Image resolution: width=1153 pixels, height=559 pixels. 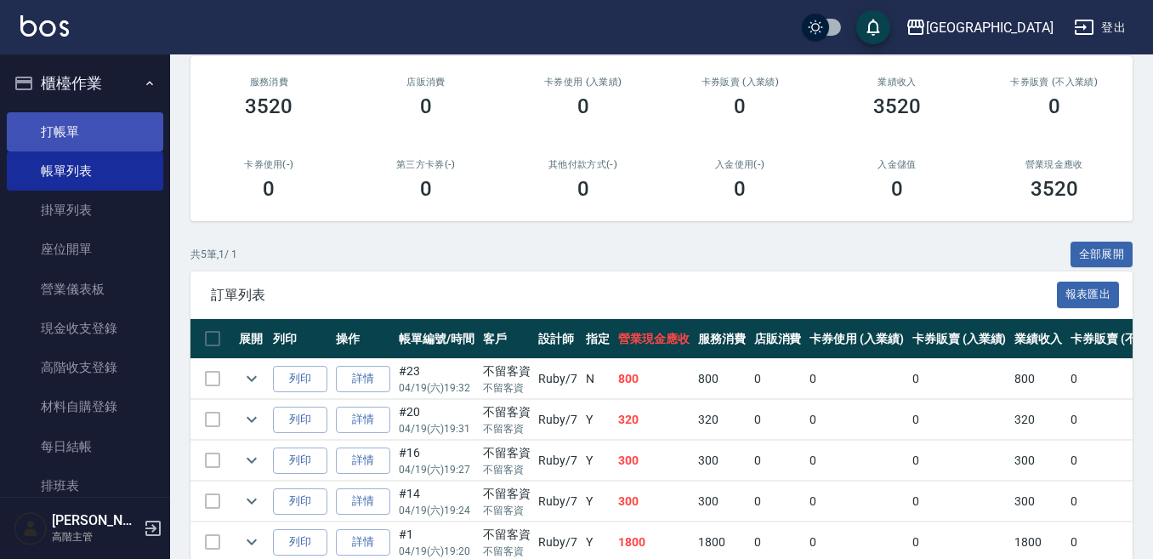 I want to click on button: 全部展開, so click(x=1102, y=254).